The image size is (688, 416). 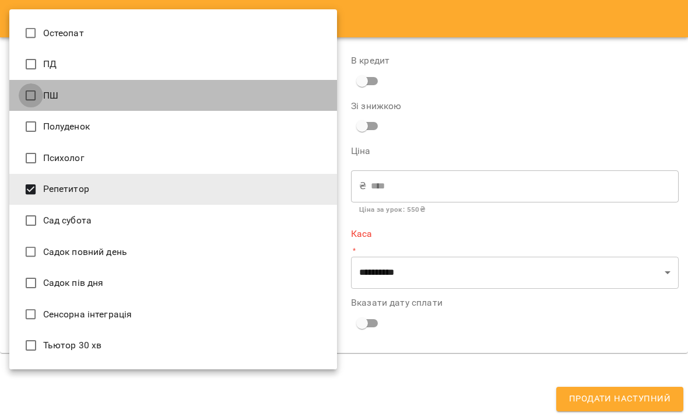 What do you see at coordinates (173, 127) in the screenshot?
I see `li: Полуденок` at bounding box center [173, 127].